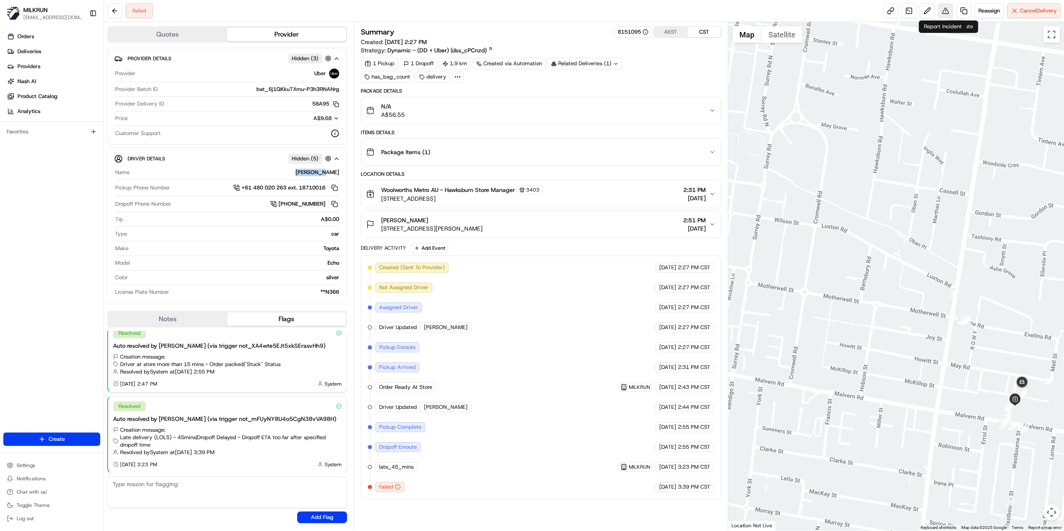 This screenshot has width=1064, height=531. What do you see at coordinates (1049, 380) in the screenshot?
I see `div: 23` at bounding box center [1049, 380].